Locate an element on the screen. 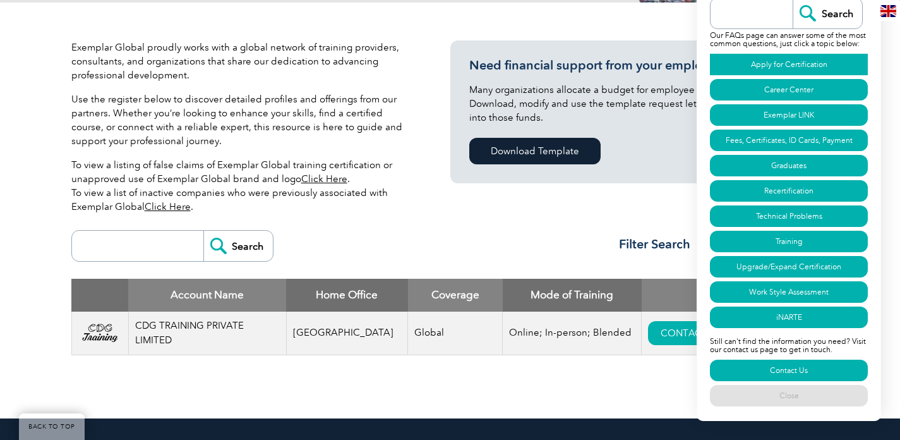  a: Fees, Certificates, ID Cards, Payment is located at coordinates (789, 140).